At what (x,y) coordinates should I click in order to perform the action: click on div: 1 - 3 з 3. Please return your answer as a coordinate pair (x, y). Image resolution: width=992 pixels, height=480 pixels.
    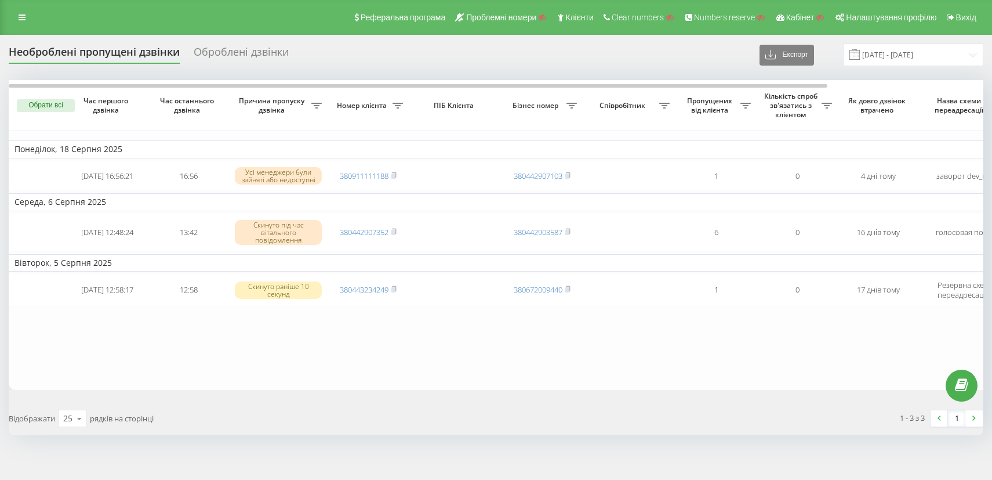
    Looking at the image, I should click on (912, 417).